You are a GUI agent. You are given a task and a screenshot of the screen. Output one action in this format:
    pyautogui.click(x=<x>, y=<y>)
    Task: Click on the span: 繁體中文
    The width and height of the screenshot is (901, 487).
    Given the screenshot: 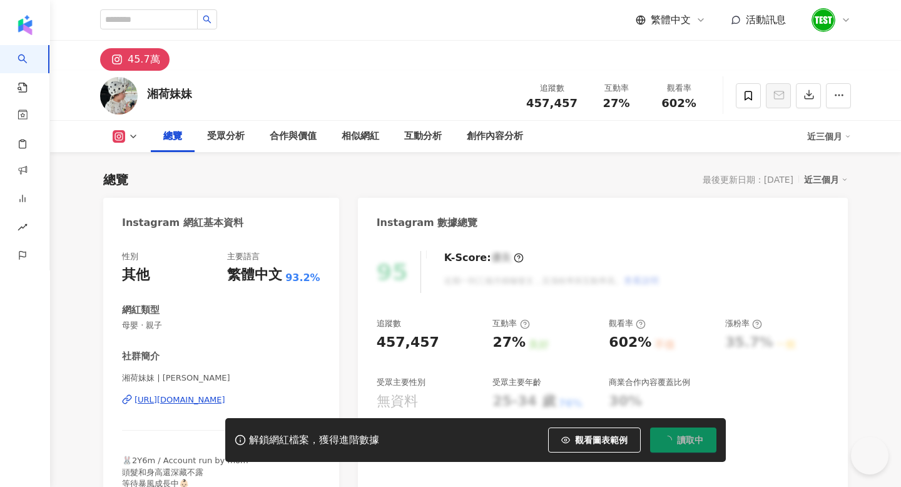 What is the action you would take?
    pyautogui.click(x=671, y=20)
    